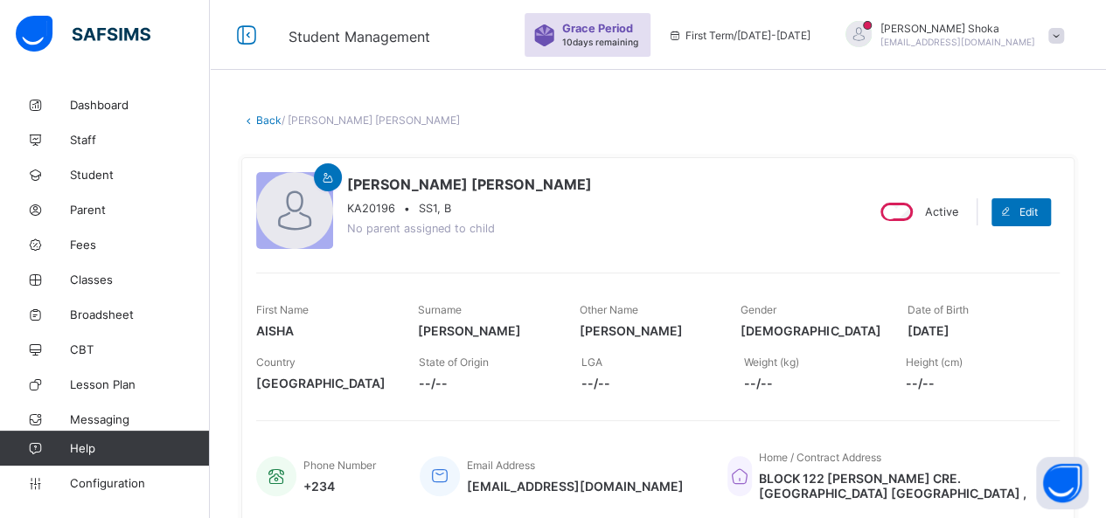  What do you see at coordinates (941, 211) in the screenshot?
I see `span: Active` at bounding box center [941, 211].